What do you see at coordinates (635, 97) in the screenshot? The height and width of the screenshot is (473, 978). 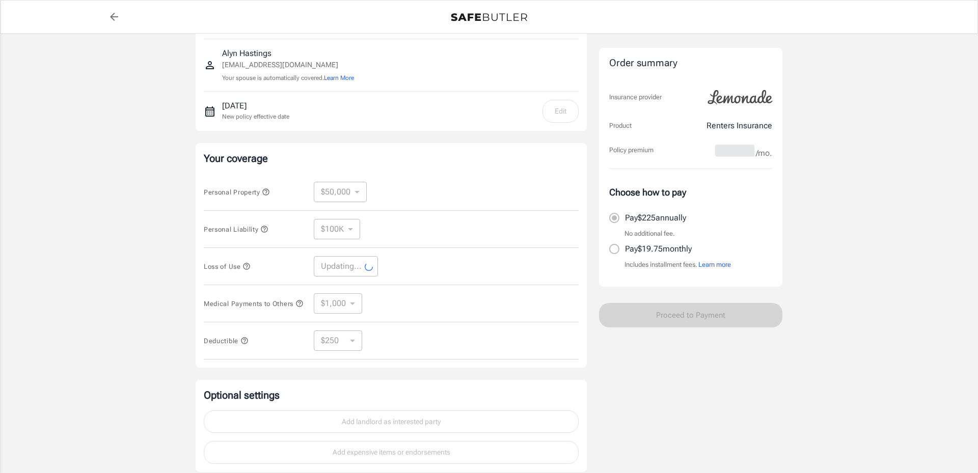 I see `p: Insurance provider` at bounding box center [635, 97].